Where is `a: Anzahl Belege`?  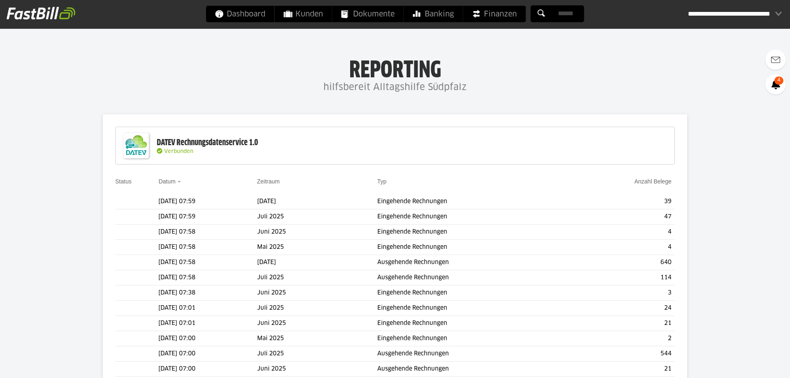
a: Anzahl Belege is located at coordinates (653, 181).